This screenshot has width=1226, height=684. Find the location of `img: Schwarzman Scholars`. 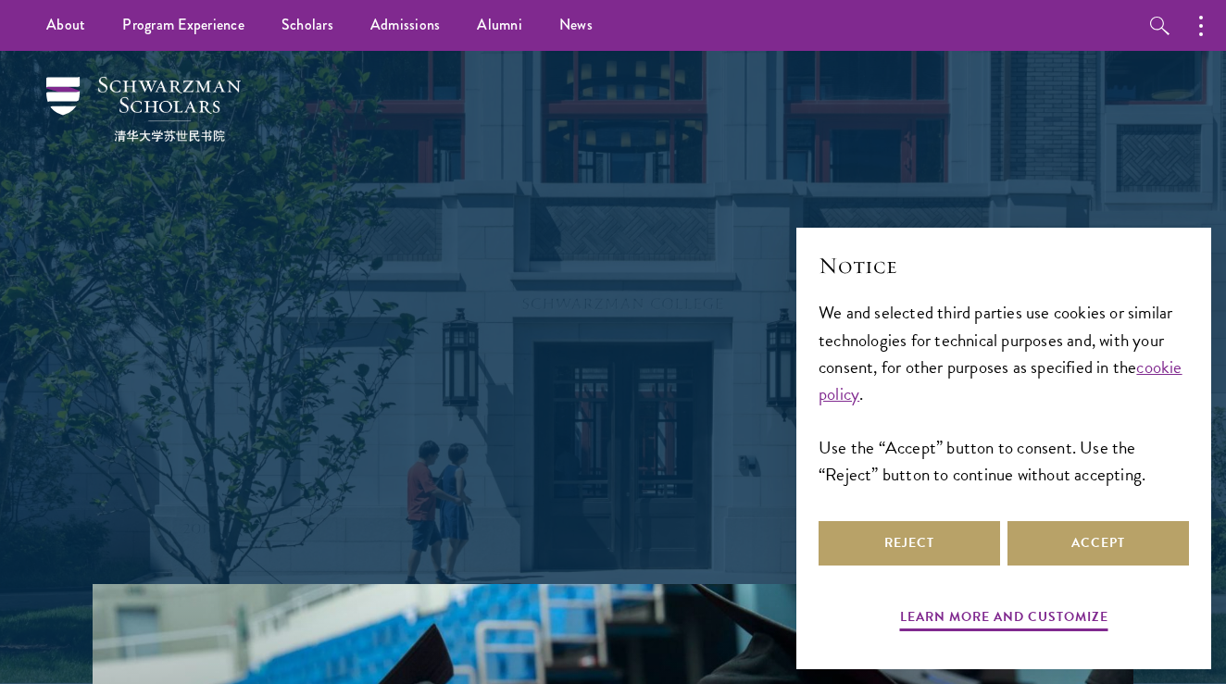

img: Schwarzman Scholars is located at coordinates (144, 109).